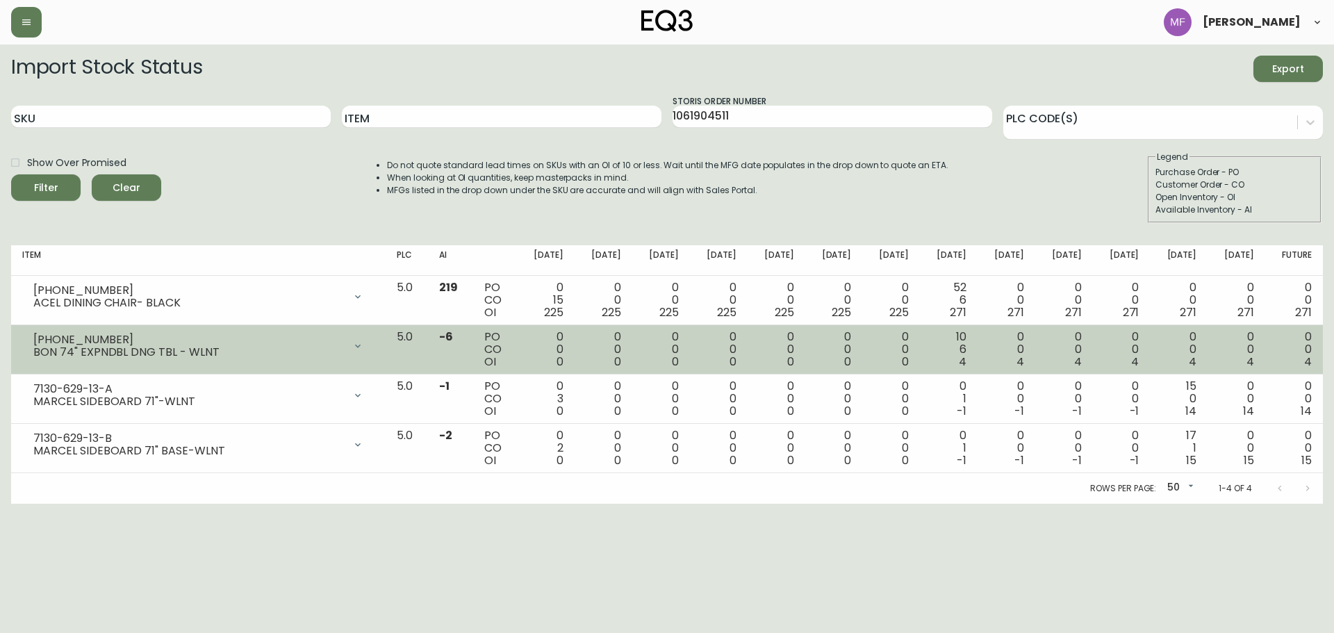 The image size is (1334, 633). I want to click on div: 52 6, so click(948, 300).